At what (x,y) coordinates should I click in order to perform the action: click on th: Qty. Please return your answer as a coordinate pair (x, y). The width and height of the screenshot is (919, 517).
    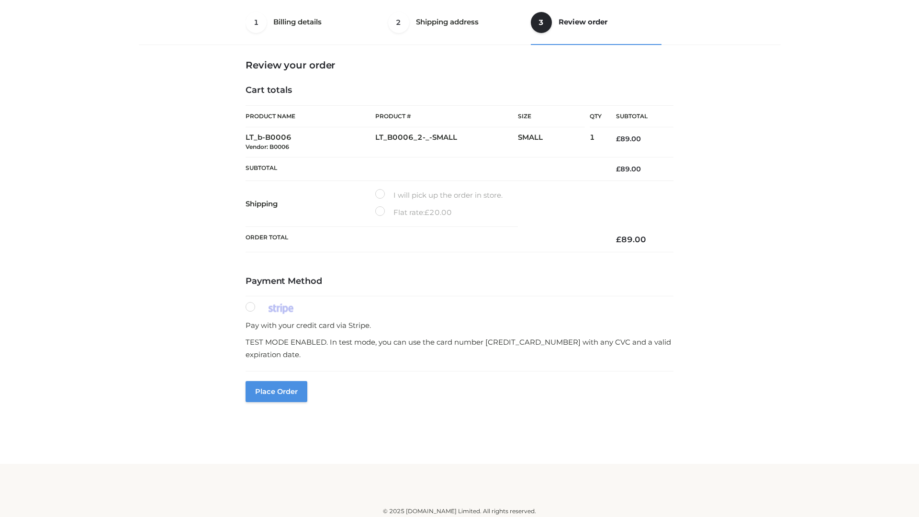
    Looking at the image, I should click on (595, 116).